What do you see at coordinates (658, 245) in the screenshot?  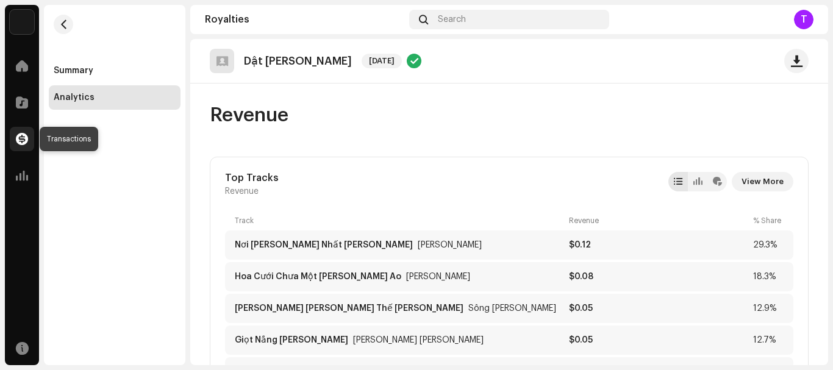 I see `div: $0.12` at bounding box center [658, 245].